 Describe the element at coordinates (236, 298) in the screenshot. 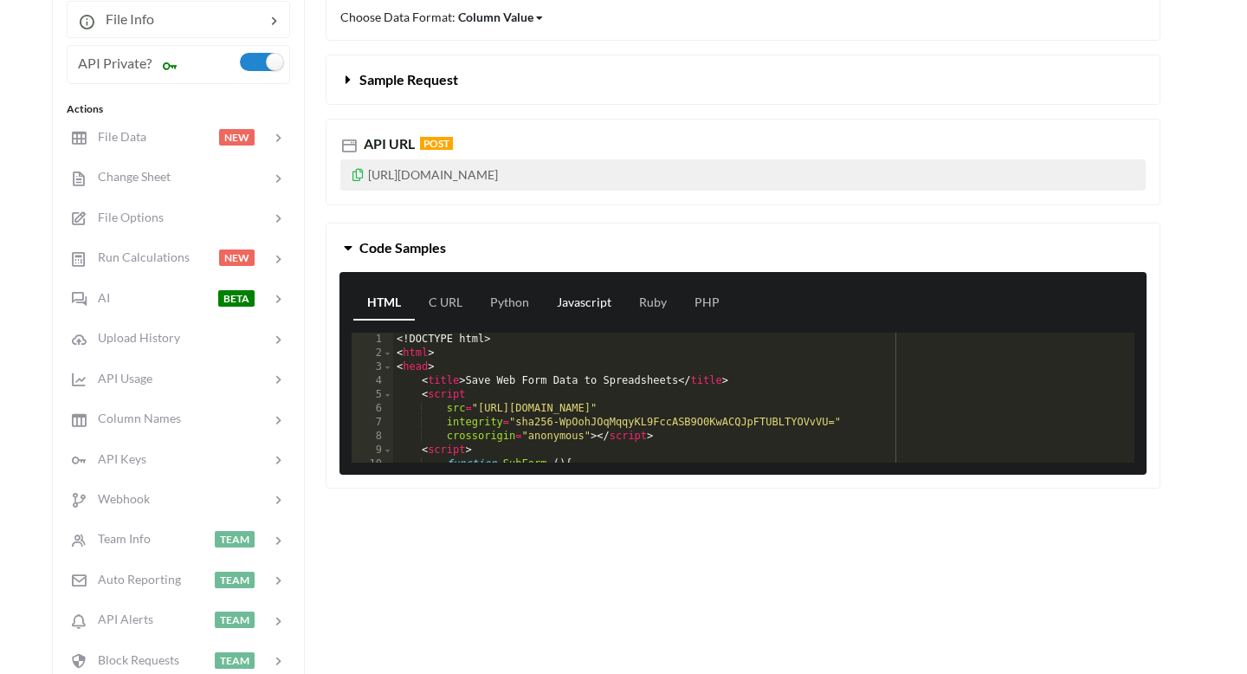

I see `span: BETA` at that location.